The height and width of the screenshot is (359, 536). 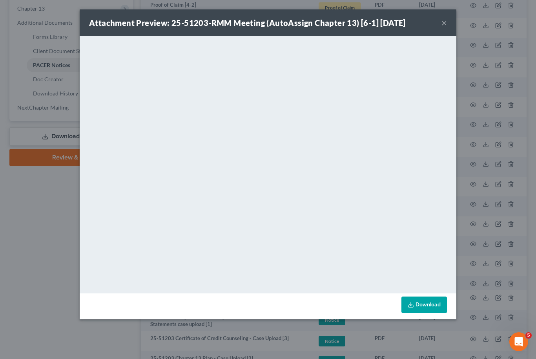 I want to click on a: Download, so click(x=425, y=305).